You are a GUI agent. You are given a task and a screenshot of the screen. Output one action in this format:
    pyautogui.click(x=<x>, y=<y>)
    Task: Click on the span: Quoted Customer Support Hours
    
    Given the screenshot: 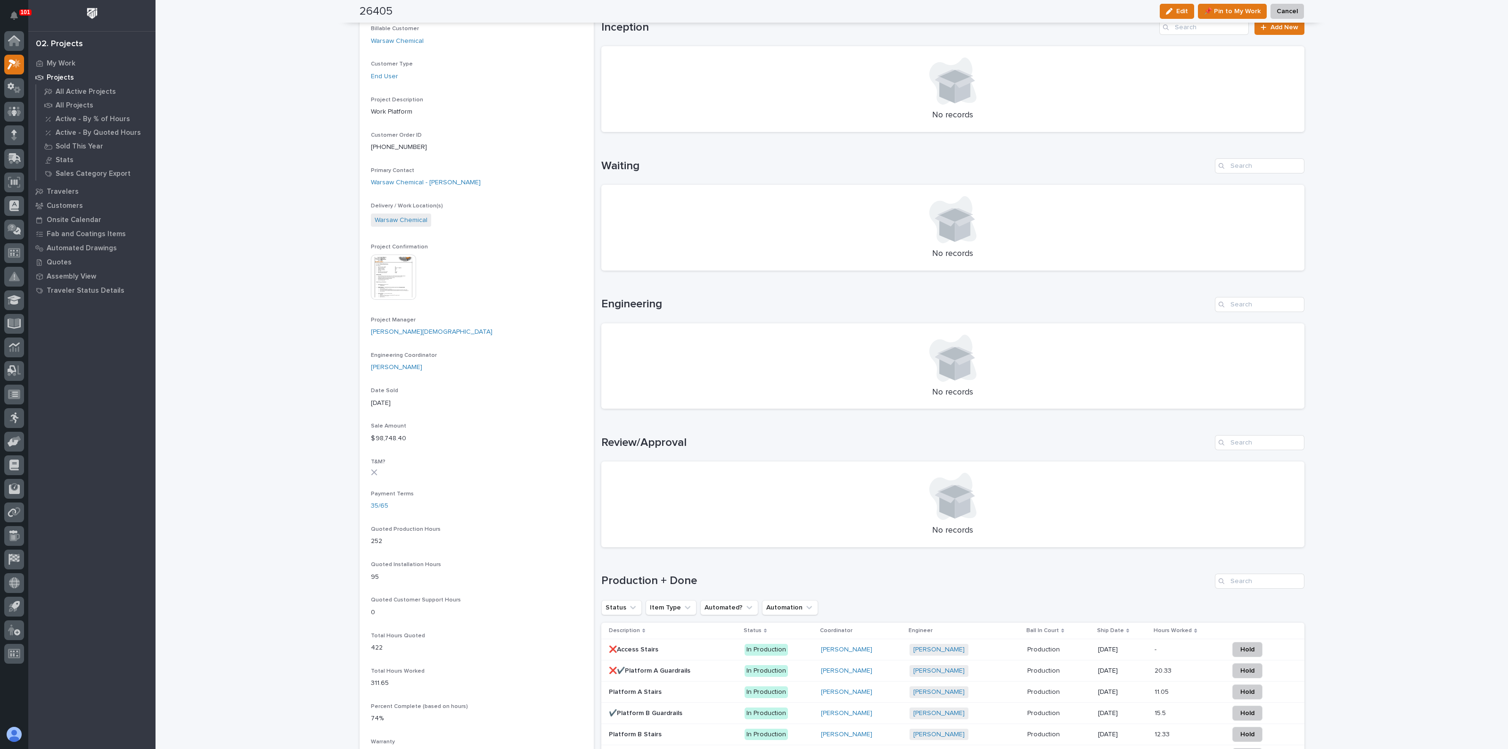 What is the action you would take?
    pyautogui.click(x=416, y=600)
    